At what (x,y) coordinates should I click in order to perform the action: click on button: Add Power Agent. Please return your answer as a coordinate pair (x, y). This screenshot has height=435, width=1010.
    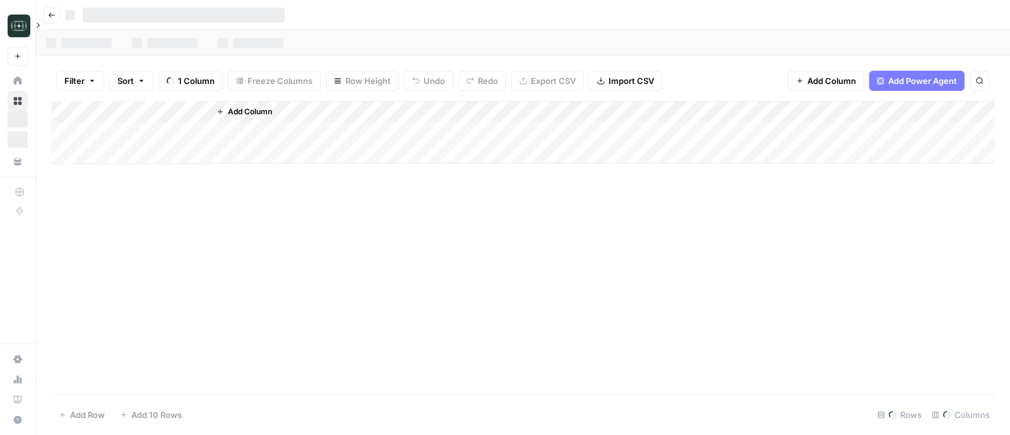
    Looking at the image, I should click on (916, 81).